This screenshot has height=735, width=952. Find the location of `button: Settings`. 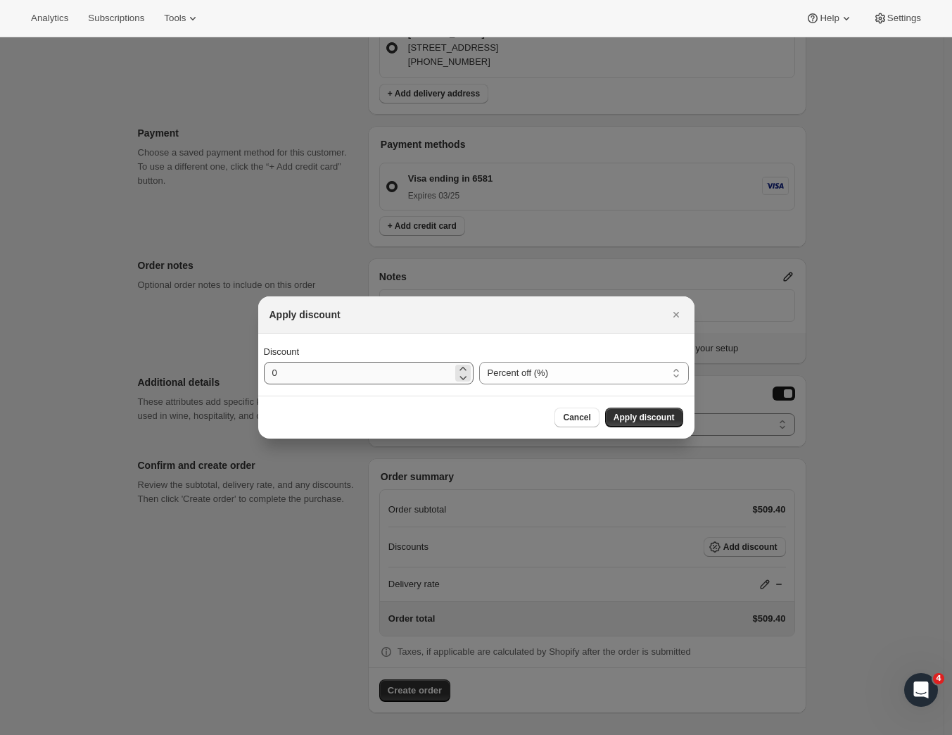

button: Settings is located at coordinates (897, 18).